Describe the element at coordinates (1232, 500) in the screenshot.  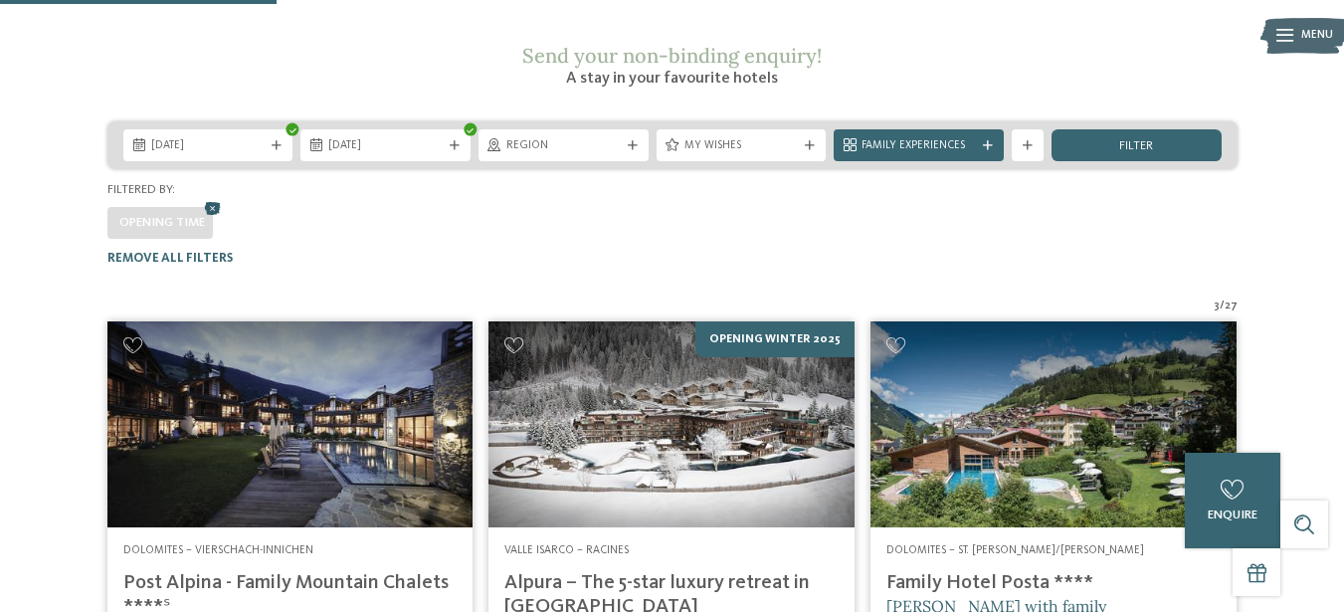
I see `a: enquire` at that location.